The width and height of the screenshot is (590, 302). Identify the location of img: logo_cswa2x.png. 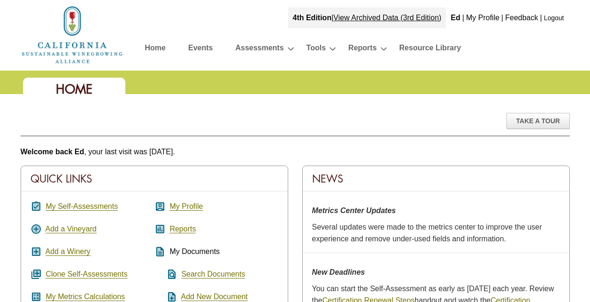
(72, 35).